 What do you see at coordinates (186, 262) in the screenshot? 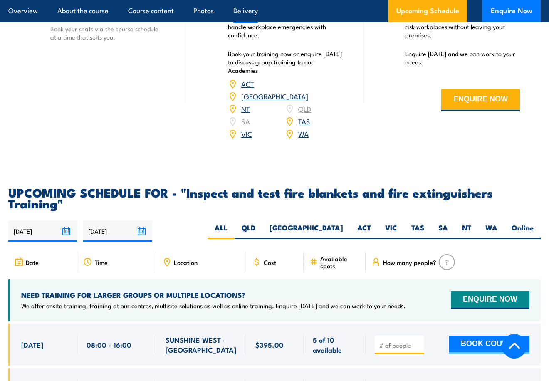
I see `span: Location` at bounding box center [186, 262].